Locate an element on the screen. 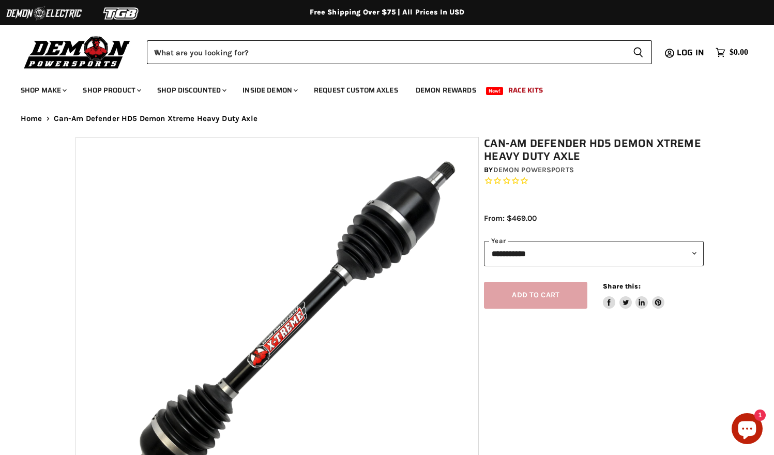  a: Demon Powersports is located at coordinates (534, 170).